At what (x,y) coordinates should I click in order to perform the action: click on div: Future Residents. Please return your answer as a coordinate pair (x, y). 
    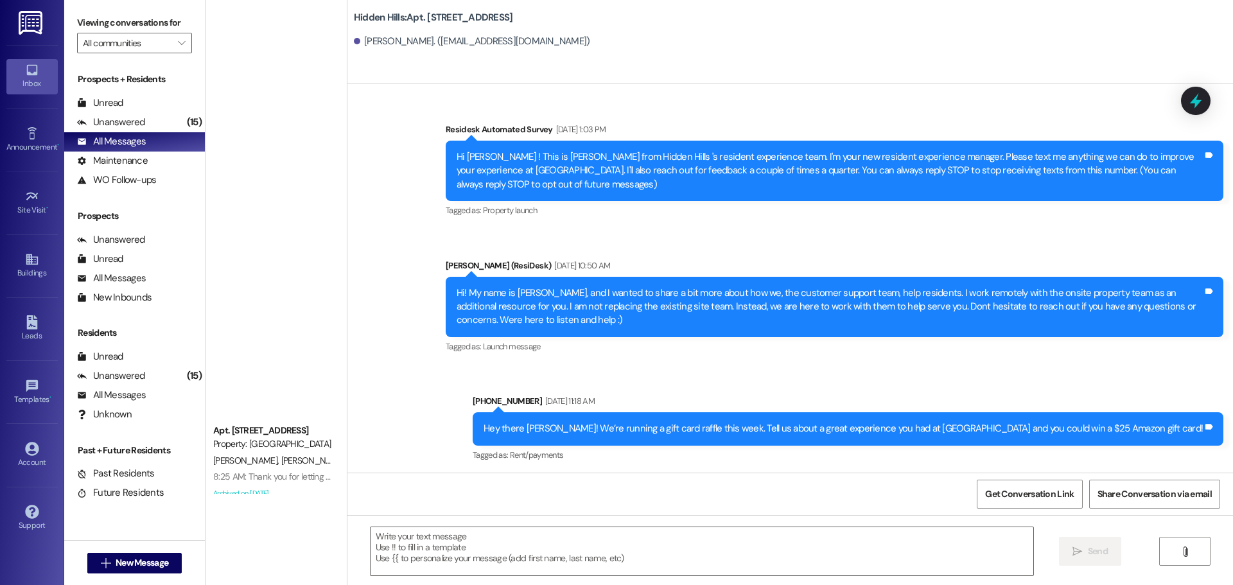
    Looking at the image, I should click on (120, 492).